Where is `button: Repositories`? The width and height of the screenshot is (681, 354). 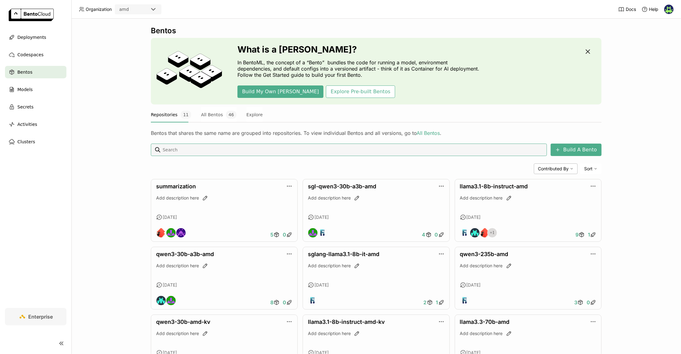 button: Repositories is located at coordinates (171, 115).